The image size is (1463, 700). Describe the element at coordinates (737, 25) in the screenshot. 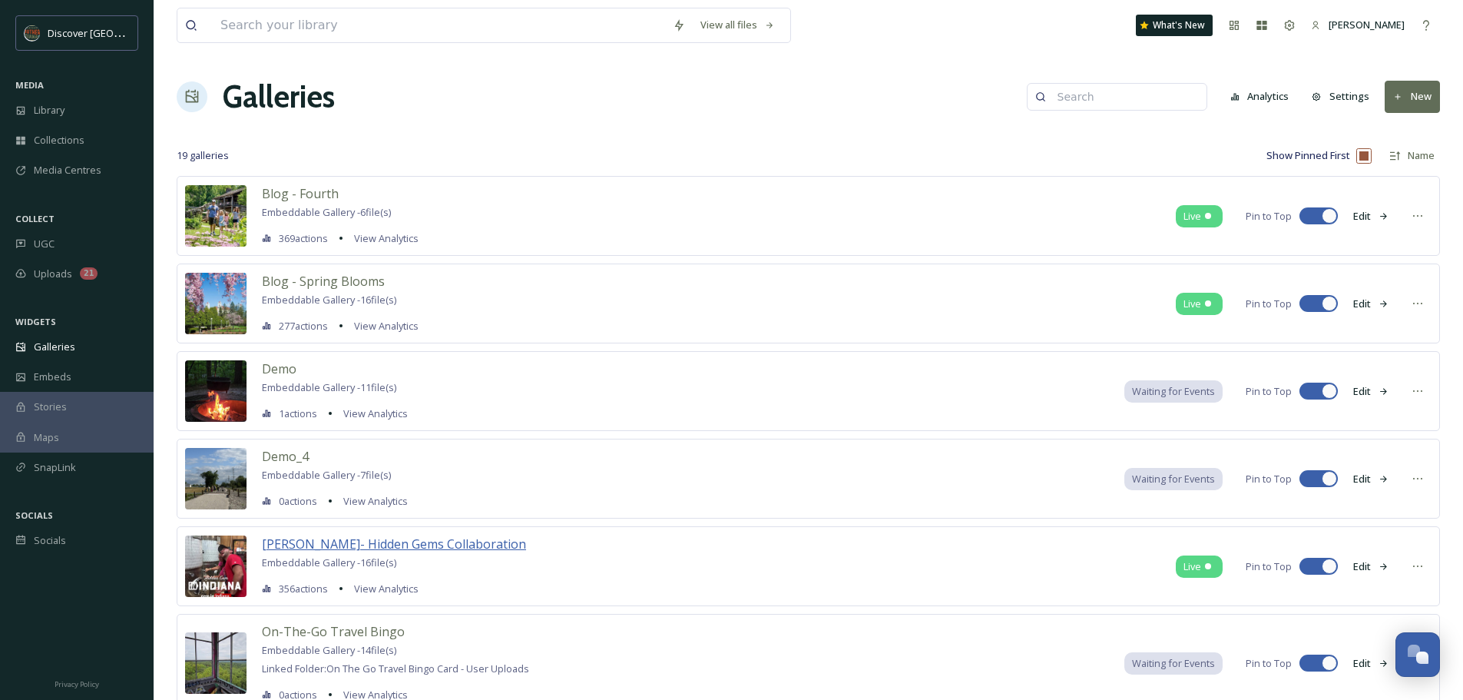

I see `a: View all files` at that location.